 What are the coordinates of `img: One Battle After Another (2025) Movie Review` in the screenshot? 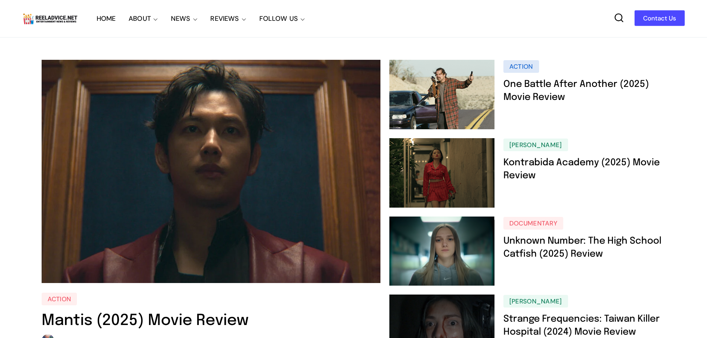 It's located at (442, 94).